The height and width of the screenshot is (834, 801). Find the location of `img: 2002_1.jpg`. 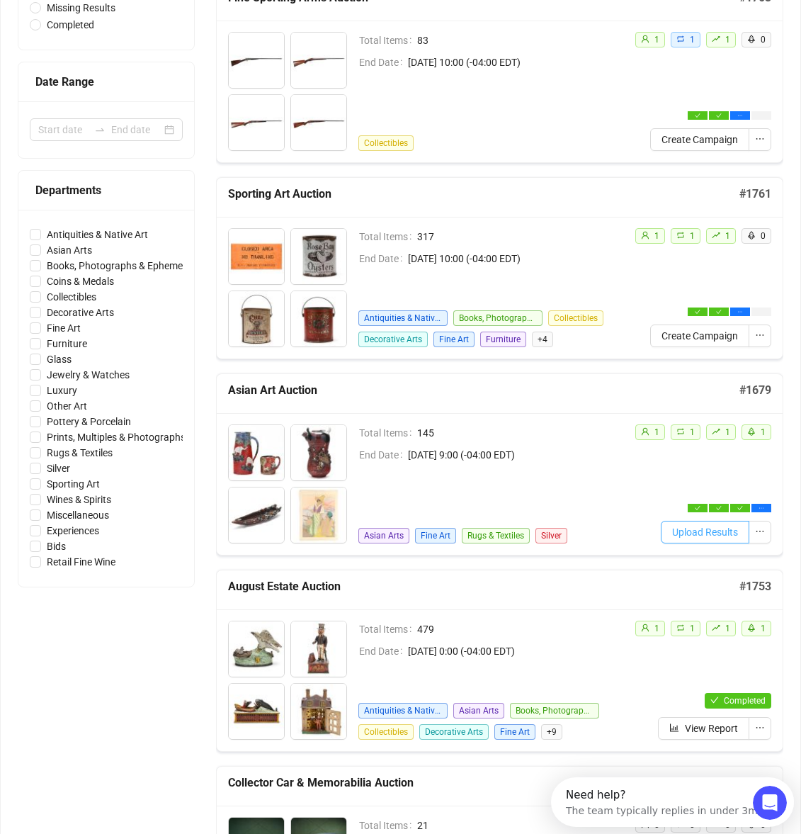

img: 2002_1.jpg is located at coordinates (319, 256).